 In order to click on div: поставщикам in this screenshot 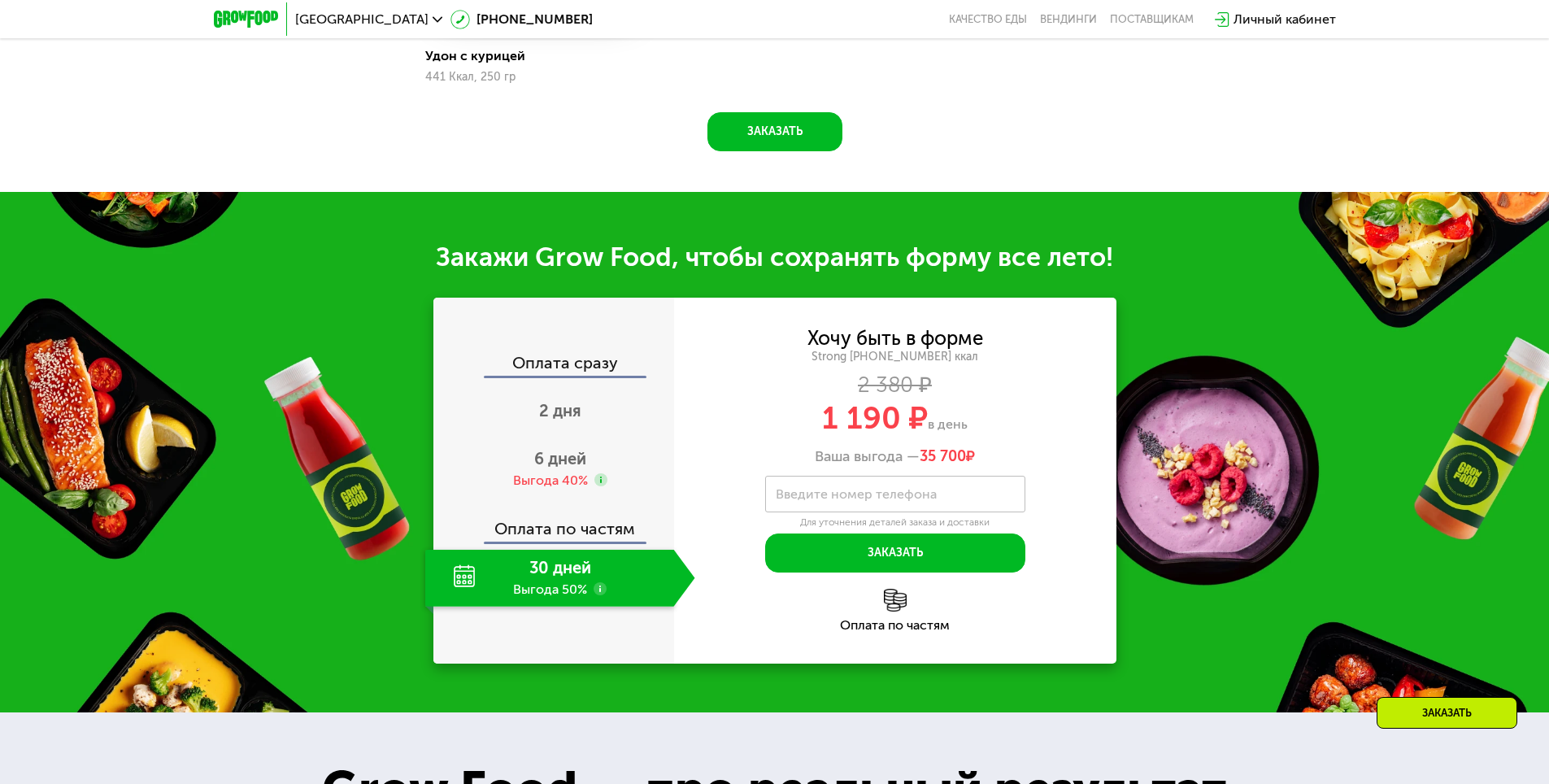, I will do `click(1152, 20)`.